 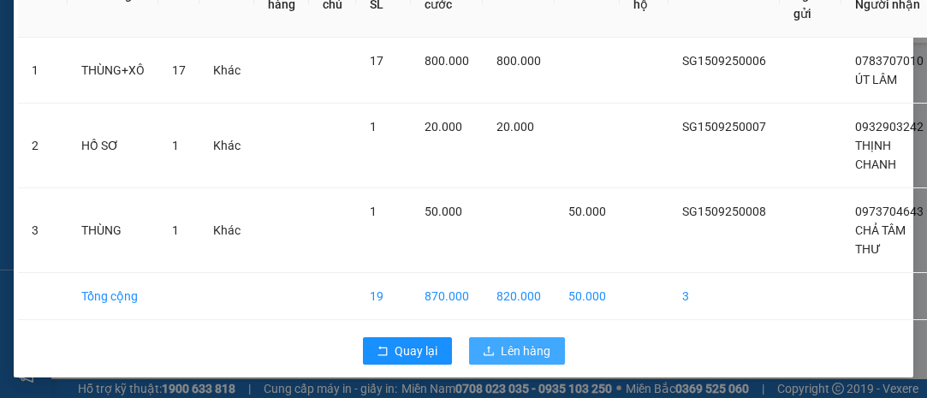 I want to click on span: Nhận:, so click(x=184, y=25).